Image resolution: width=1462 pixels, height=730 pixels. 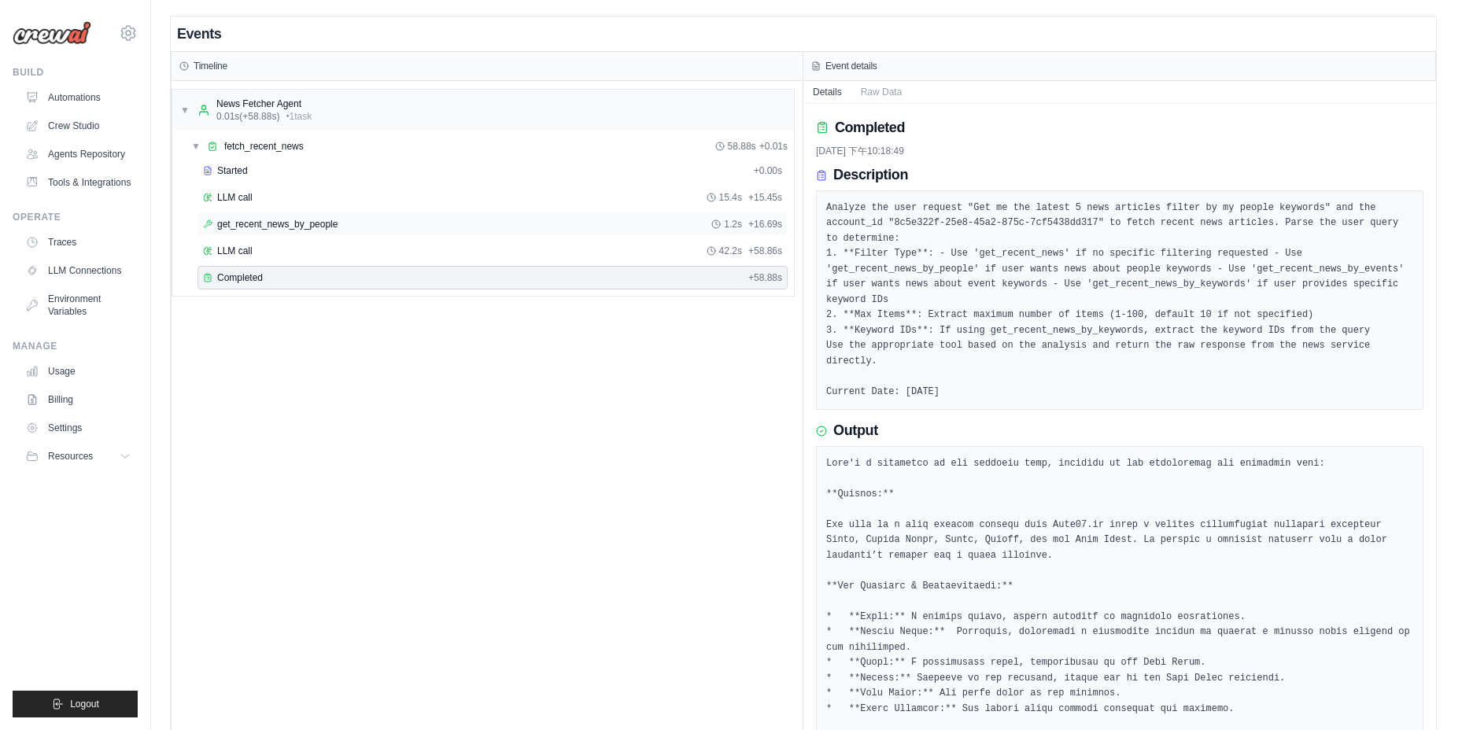 I want to click on span: 42.2s, so click(x=730, y=251).